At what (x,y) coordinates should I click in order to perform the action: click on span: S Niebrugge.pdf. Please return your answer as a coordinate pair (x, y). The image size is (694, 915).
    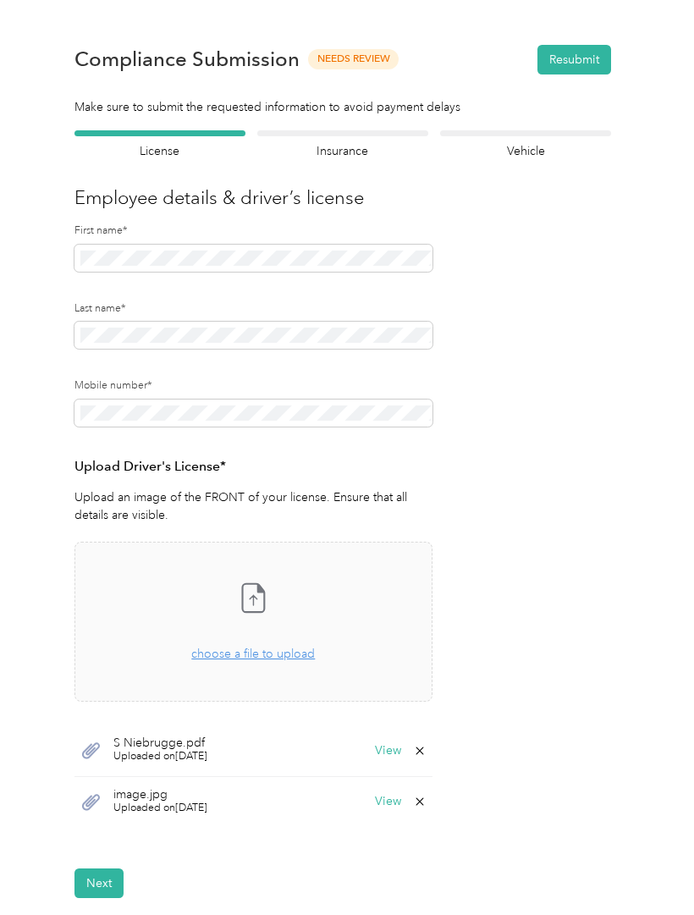
    Looking at the image, I should click on (160, 743).